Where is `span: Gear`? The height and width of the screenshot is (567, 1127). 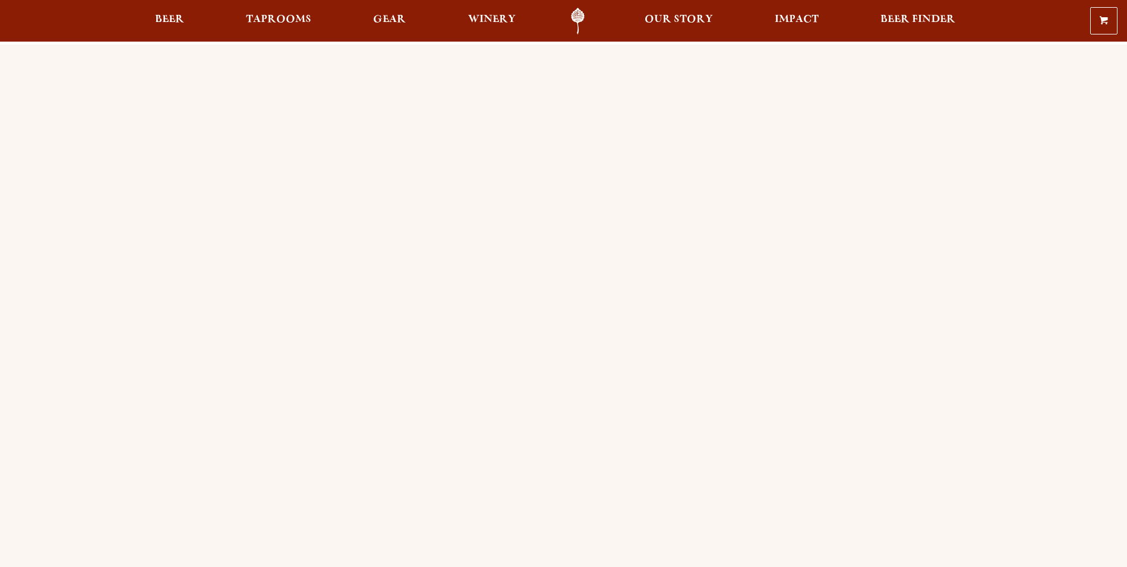 span: Gear is located at coordinates (389, 20).